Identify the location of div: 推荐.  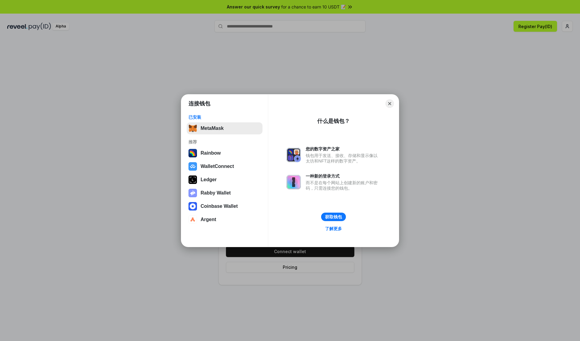
(224, 142).